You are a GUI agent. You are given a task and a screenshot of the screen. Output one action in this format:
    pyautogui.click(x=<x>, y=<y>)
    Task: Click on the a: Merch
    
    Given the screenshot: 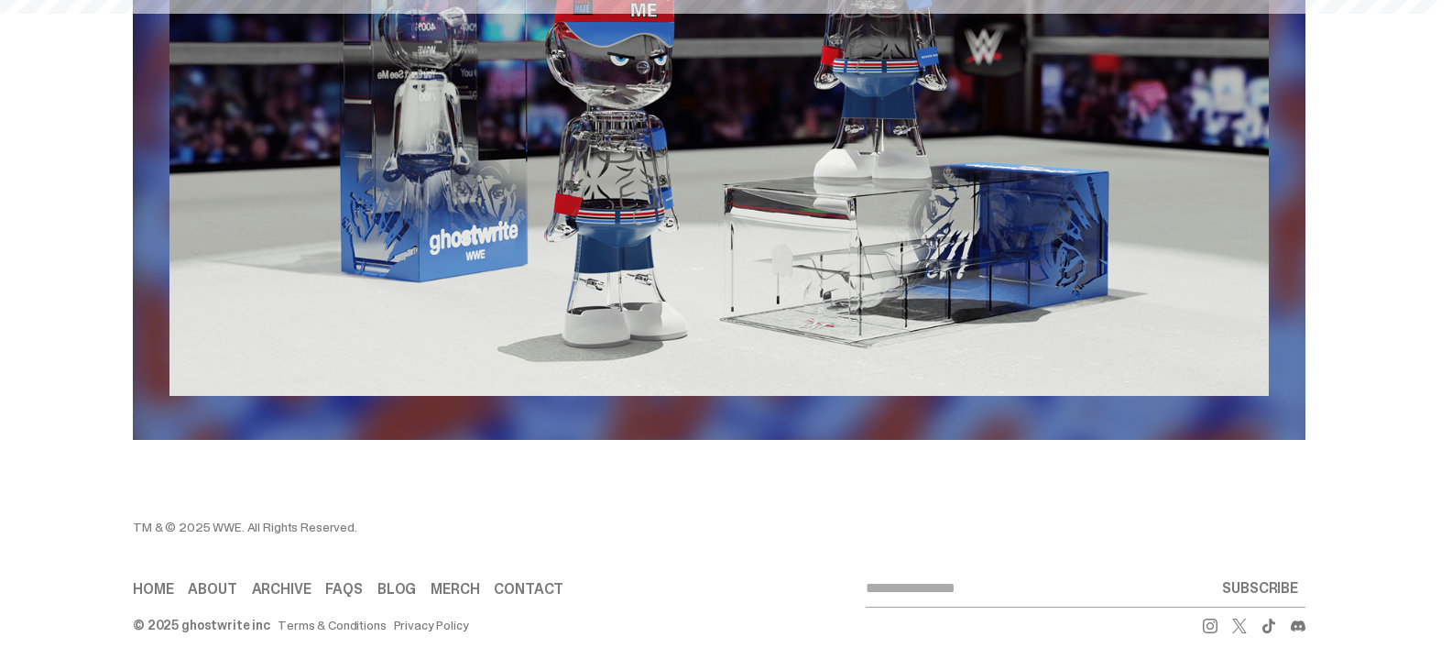 What is the action you would take?
    pyautogui.click(x=455, y=589)
    